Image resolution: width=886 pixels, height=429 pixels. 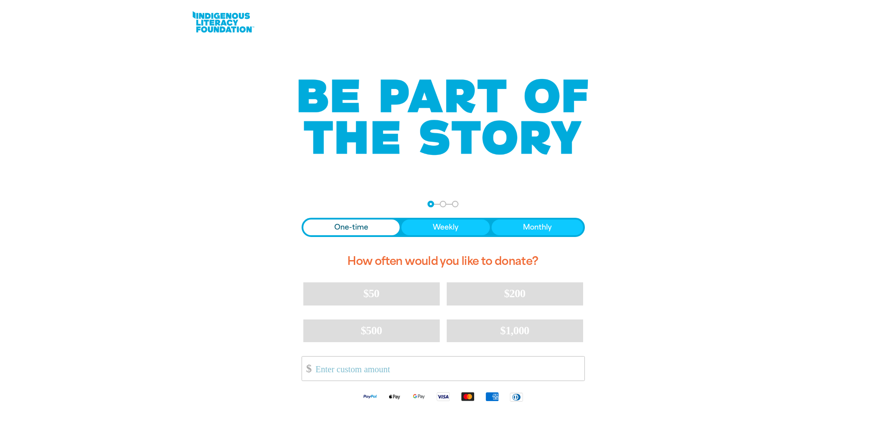 I want to click on span: Monthly, so click(x=538, y=227).